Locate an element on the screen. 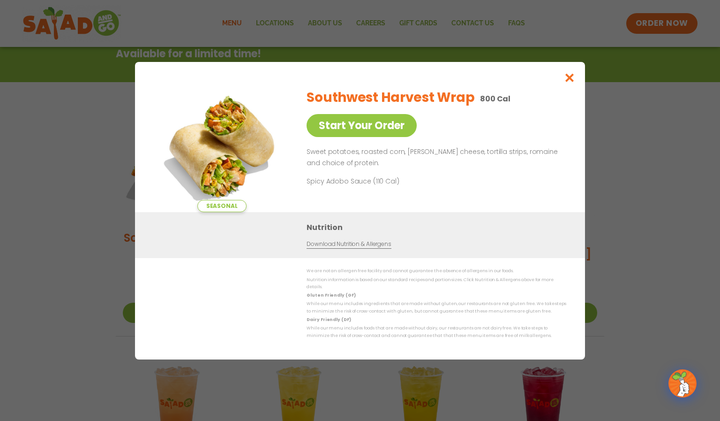 This screenshot has height=421, width=720. p: While our menu includes ingredients that are made without gluten, our restaurants are not gluten ... is located at coordinates (437, 307).